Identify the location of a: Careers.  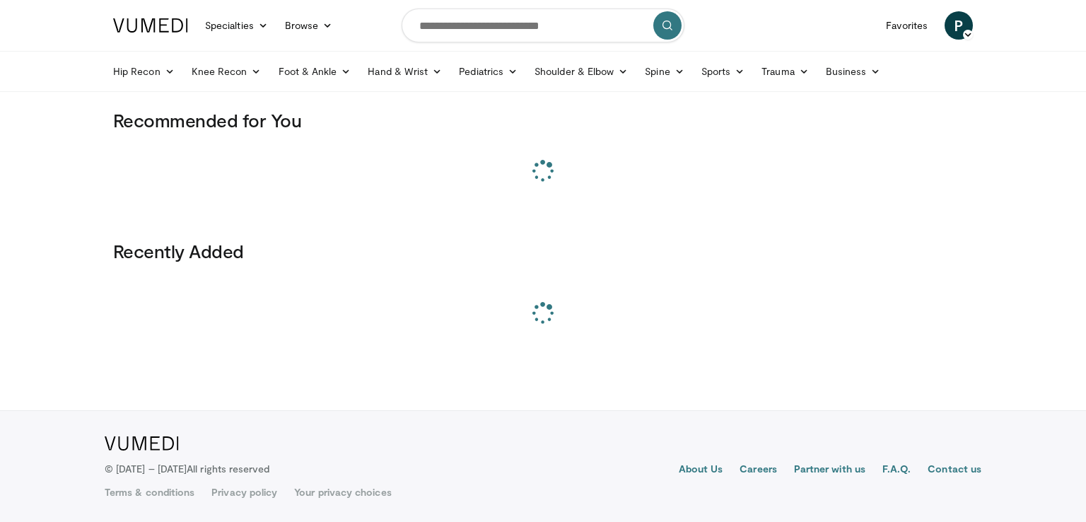
(758, 470).